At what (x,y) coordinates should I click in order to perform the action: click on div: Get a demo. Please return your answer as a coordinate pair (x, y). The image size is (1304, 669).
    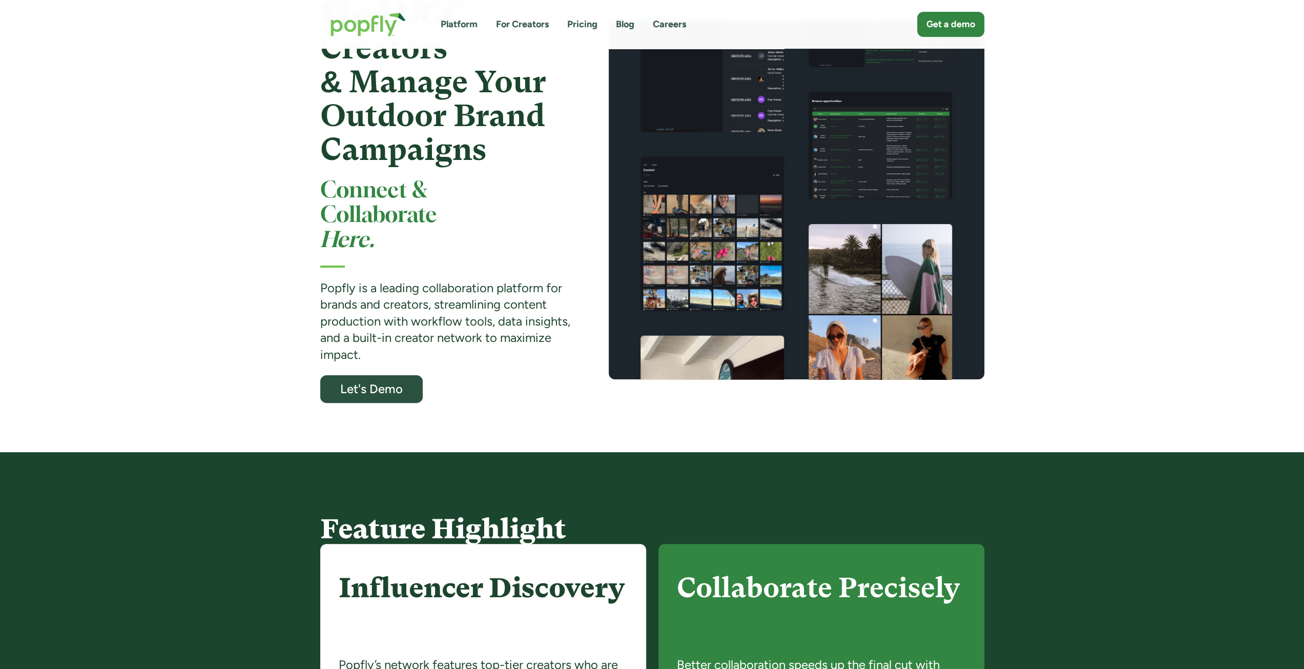
    Looking at the image, I should click on (951, 24).